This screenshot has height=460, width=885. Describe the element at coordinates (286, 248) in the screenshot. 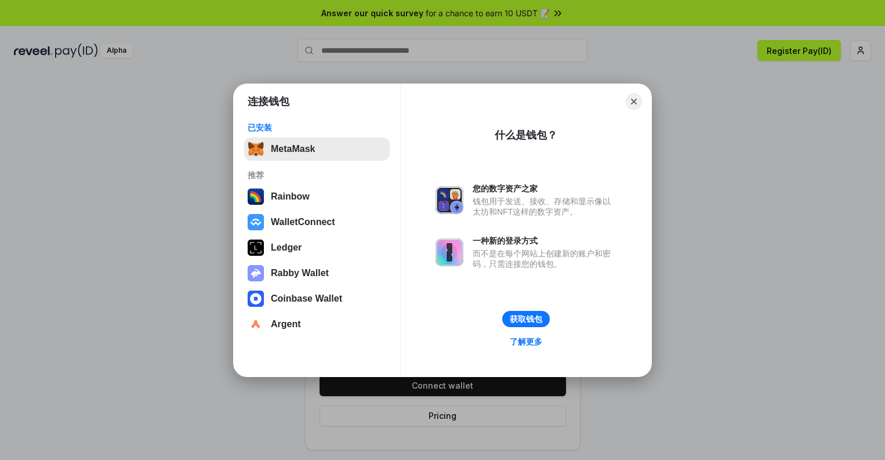

I see `div: Ledger` at that location.